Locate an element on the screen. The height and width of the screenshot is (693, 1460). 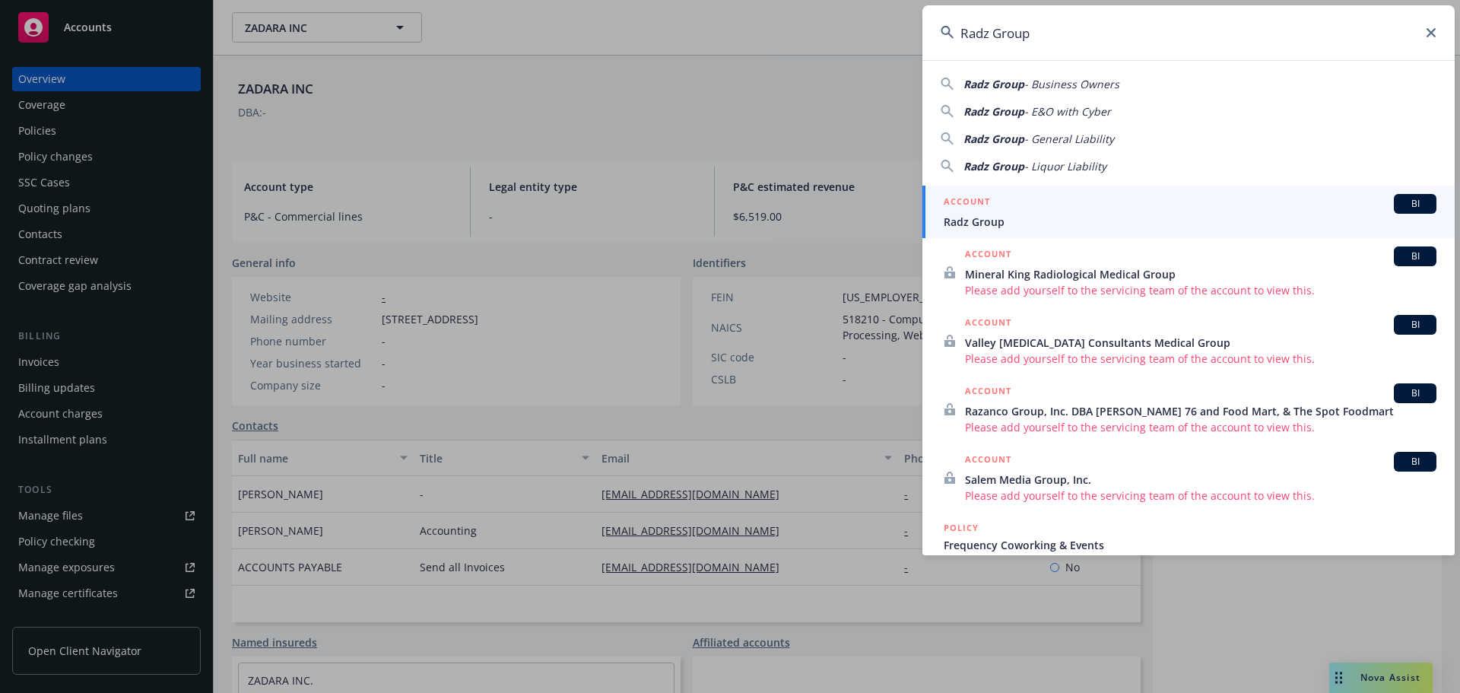
span: - General Liability is located at coordinates (1069, 138).